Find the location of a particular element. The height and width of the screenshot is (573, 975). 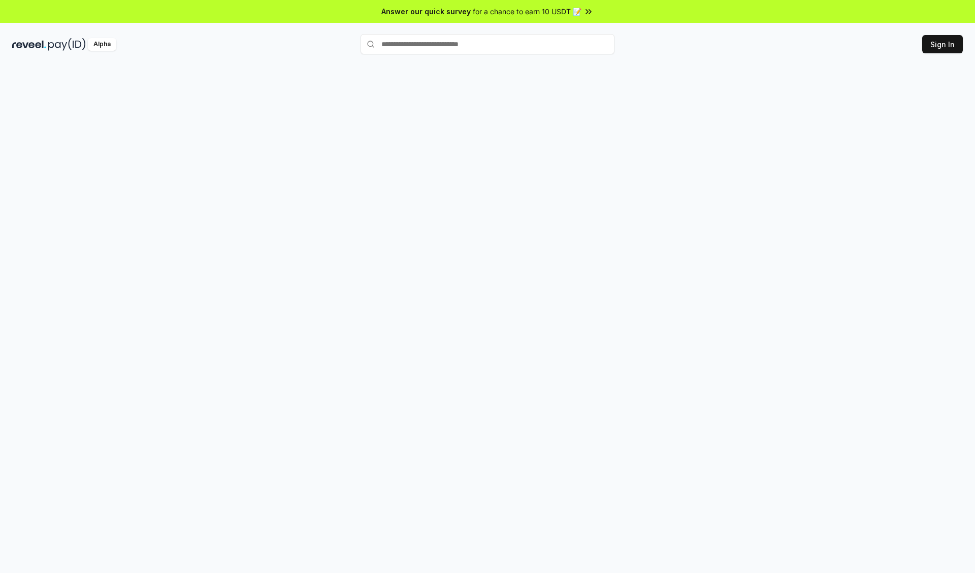

img: reveel_dark is located at coordinates (29, 44).